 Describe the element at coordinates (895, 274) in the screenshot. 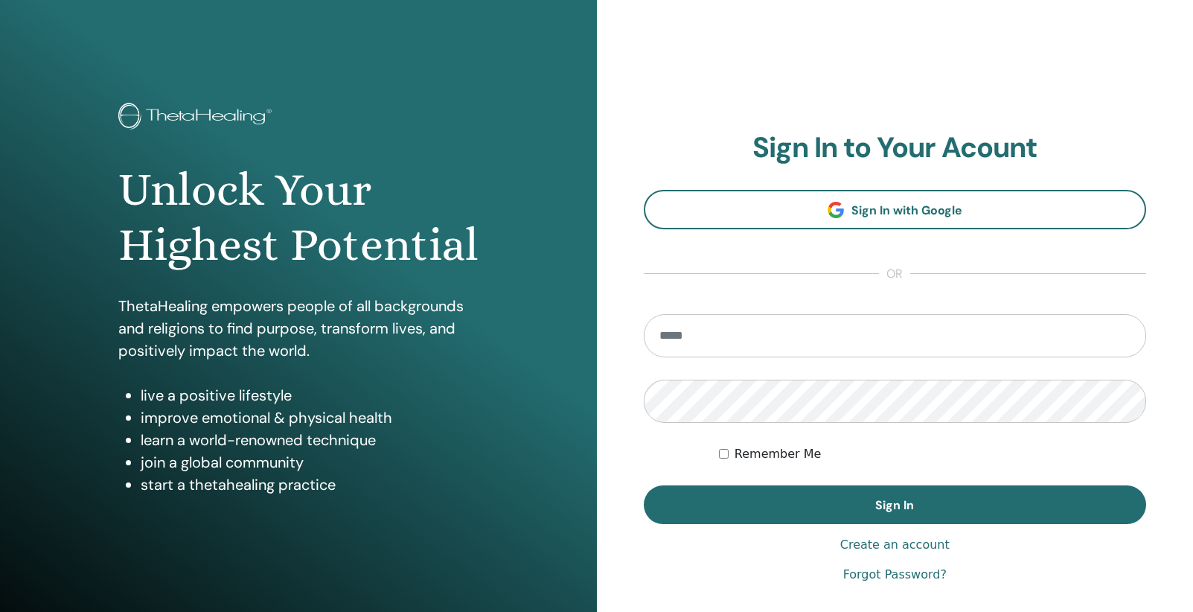

I see `span: or` at that location.